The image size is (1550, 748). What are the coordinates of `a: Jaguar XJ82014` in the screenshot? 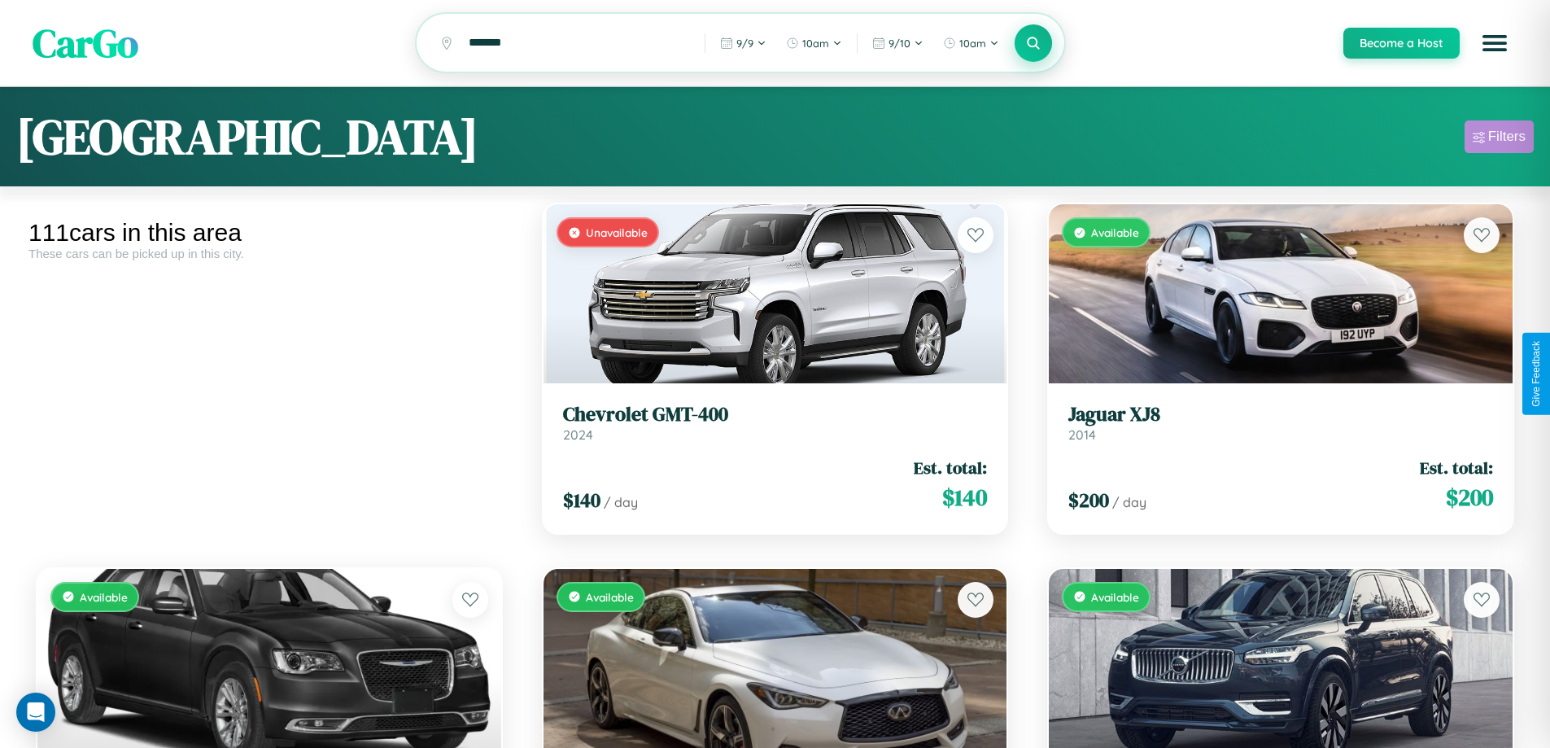 It's located at (1281, 422).